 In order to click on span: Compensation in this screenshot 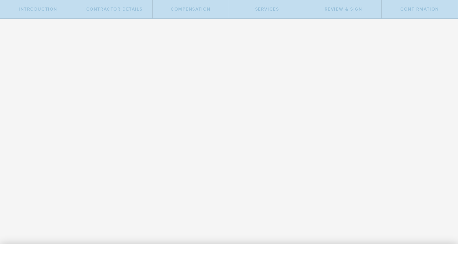, I will do `click(191, 9)`.